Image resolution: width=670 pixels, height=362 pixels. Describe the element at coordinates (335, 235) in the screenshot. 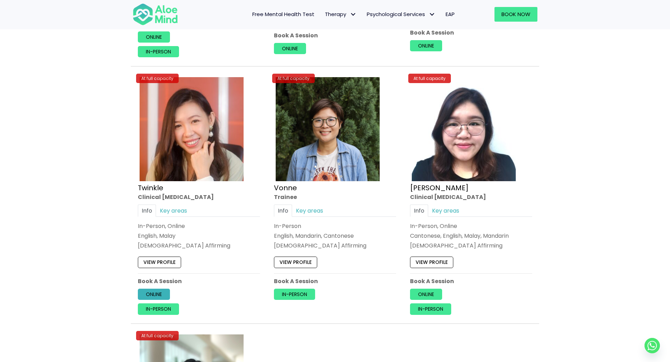

I see `p: English, Mandarin, Cantonese` at that location.